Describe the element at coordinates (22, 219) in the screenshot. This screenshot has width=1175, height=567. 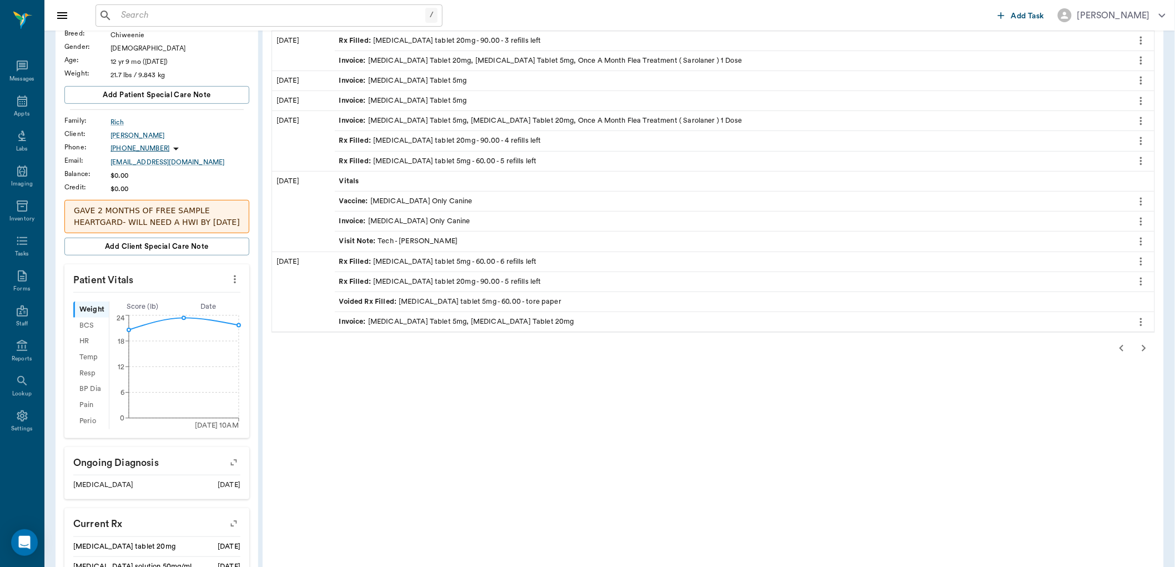
I see `div: Inventory` at that location.